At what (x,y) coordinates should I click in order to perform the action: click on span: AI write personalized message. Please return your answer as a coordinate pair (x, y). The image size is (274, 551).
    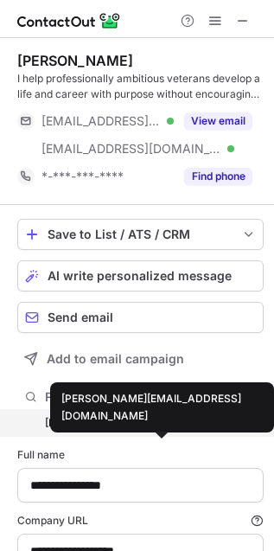
    Looking at the image, I should click on (139, 276).